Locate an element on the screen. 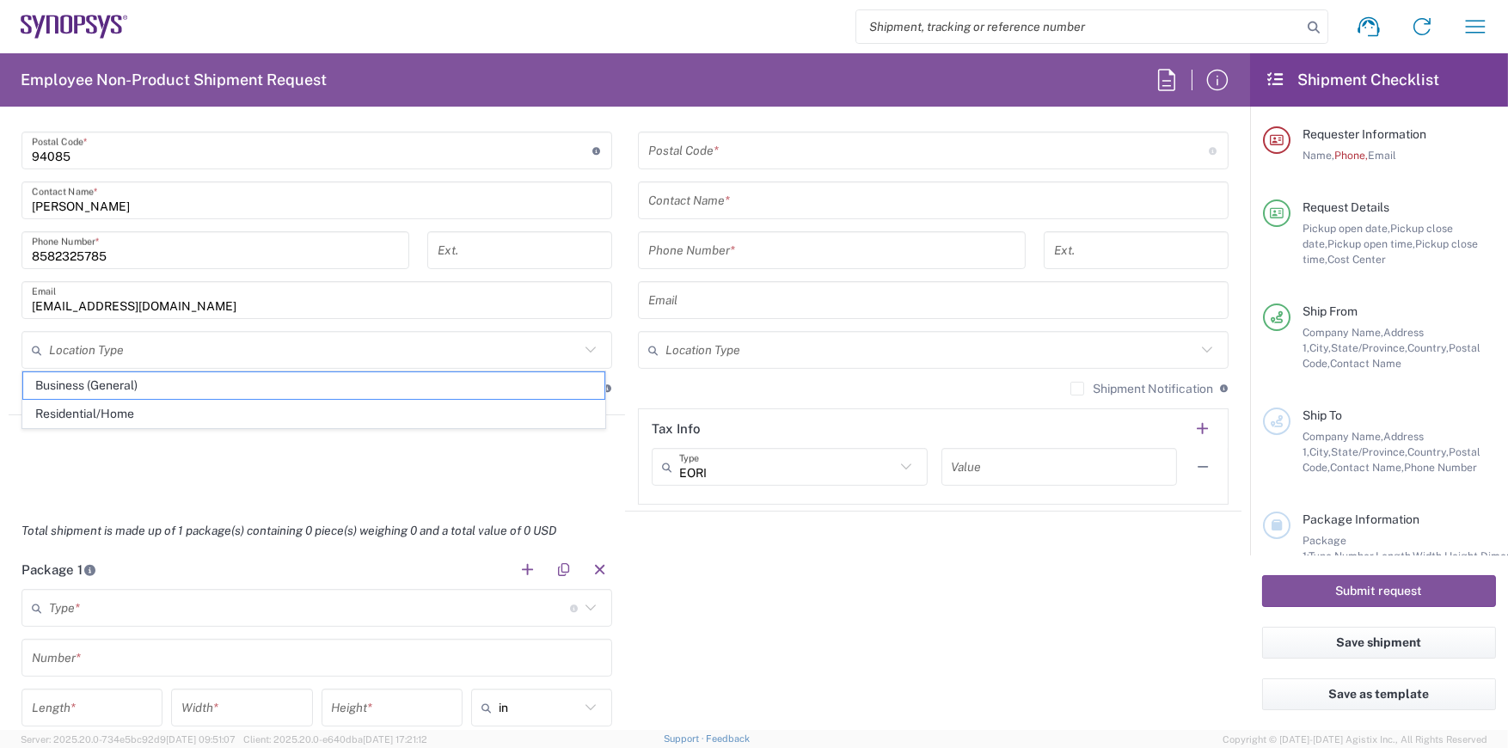 The height and width of the screenshot is (748, 1508). span: Contact Name, is located at coordinates (1367, 467).